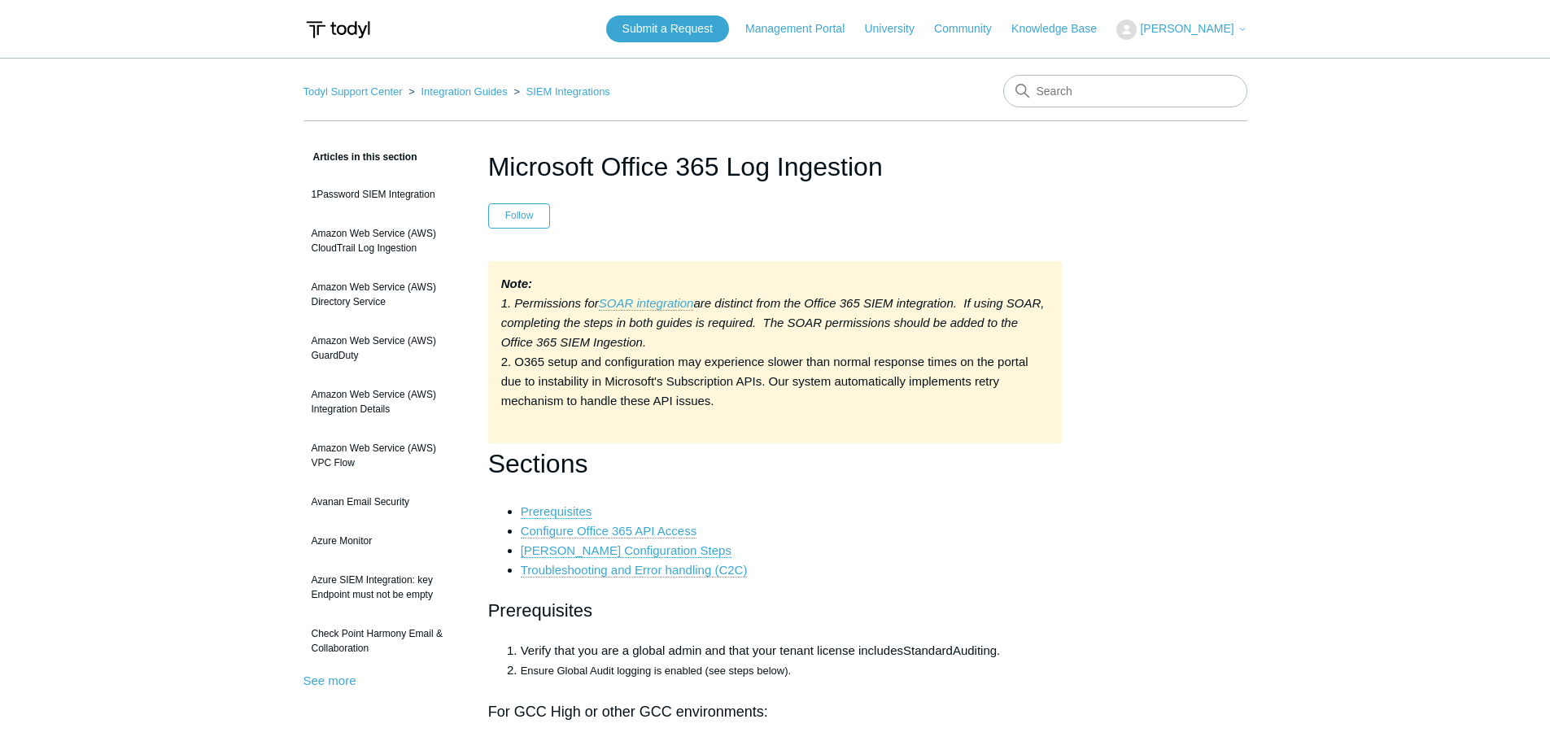 This screenshot has height=741, width=1550. I want to click on img: Todyl Support Center Help Center home page, so click(338, 29).